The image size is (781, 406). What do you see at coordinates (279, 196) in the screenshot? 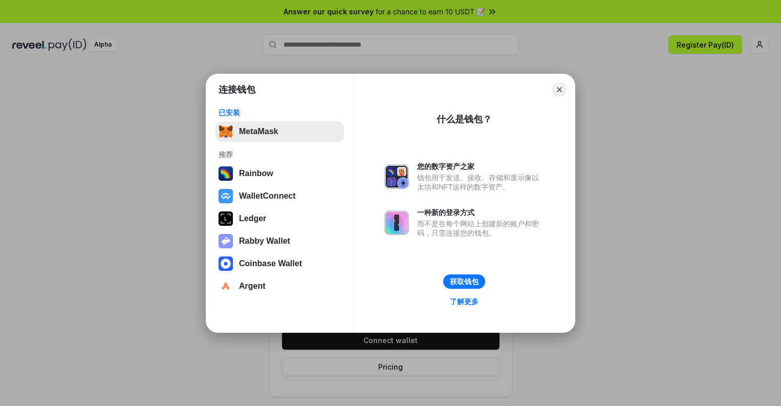
I see `button: WalletConnect` at bounding box center [279, 196].